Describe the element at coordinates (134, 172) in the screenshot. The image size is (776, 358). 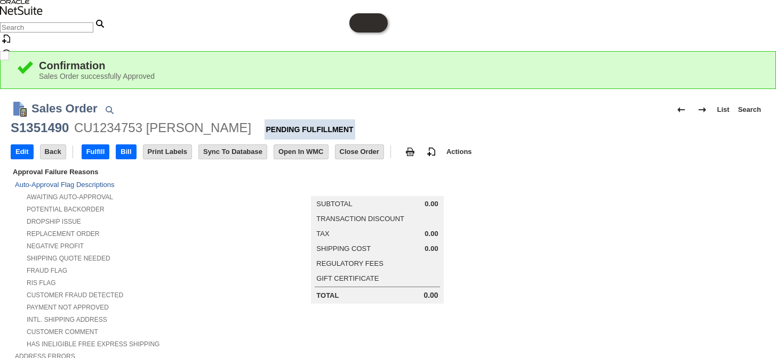
I see `div: Approval Failure Reasons` at that location.